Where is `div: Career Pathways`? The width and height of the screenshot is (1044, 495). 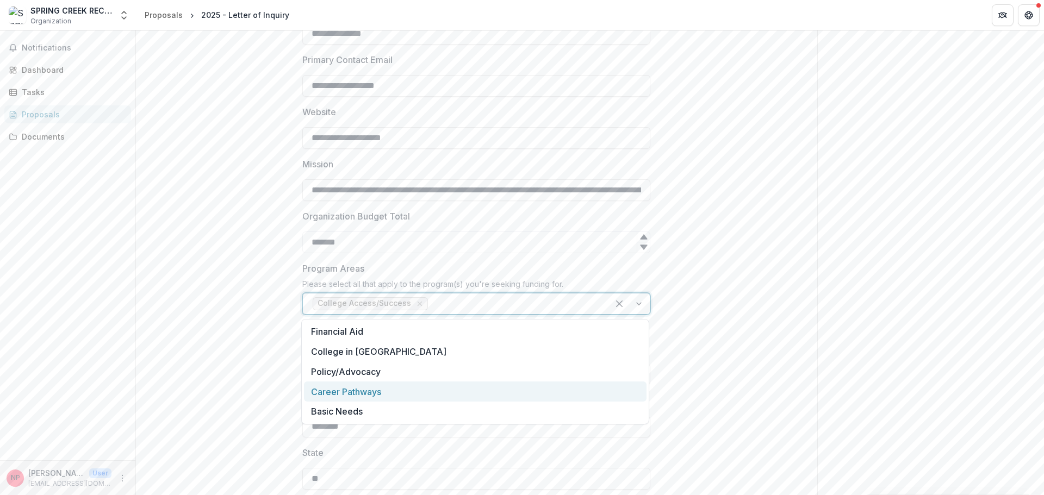 div: Career Pathways is located at coordinates (475, 391).